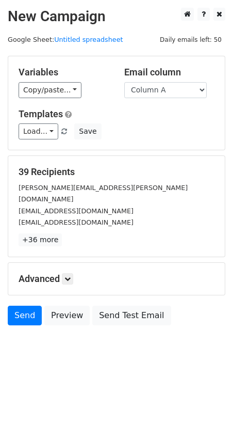 Image resolution: width=233 pixels, height=424 pixels. What do you see at coordinates (88, 39) in the screenshot?
I see `a: Untitled spreadsheet` at bounding box center [88, 39].